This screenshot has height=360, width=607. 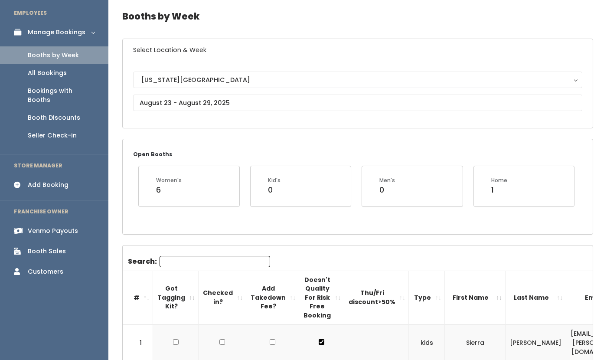 What do you see at coordinates (199, 262) in the screenshot?
I see `label: Search:` at bounding box center [199, 262].